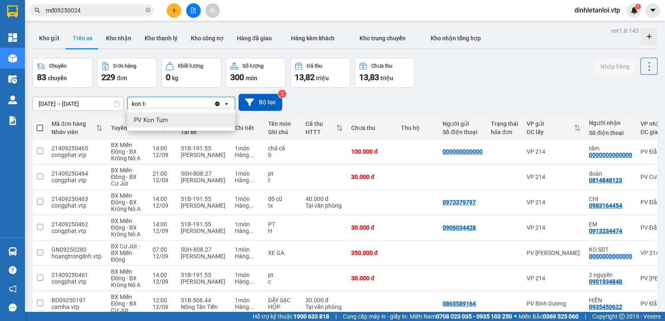 The height and width of the screenshot is (321, 665). Describe the element at coordinates (606, 307) in the screenshot. I see `div: 0935450622` at that location.